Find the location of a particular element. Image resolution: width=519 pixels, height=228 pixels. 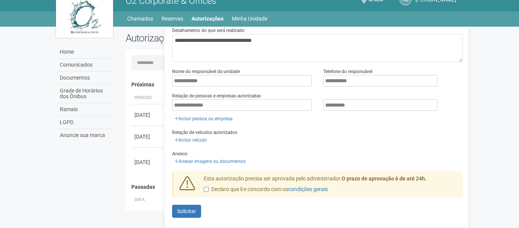

button: Solicitar is located at coordinates (187, 212).